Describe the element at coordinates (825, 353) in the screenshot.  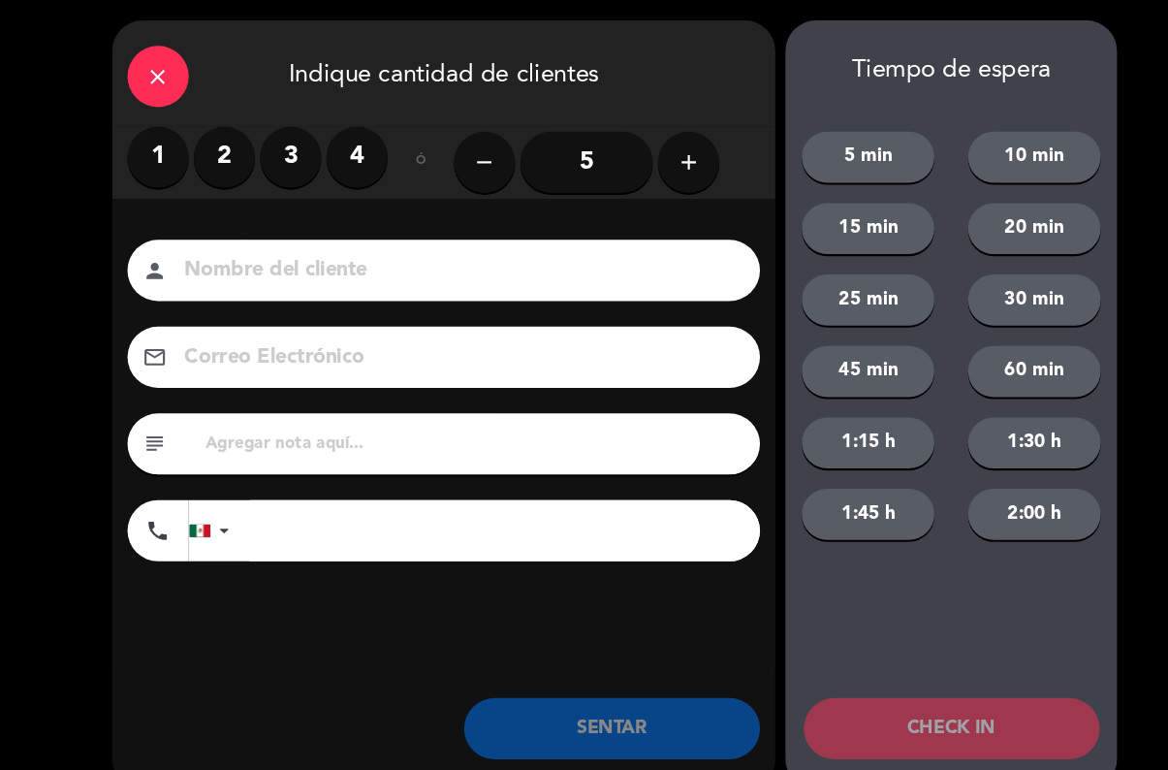
I see `button: 45 min` at that location.